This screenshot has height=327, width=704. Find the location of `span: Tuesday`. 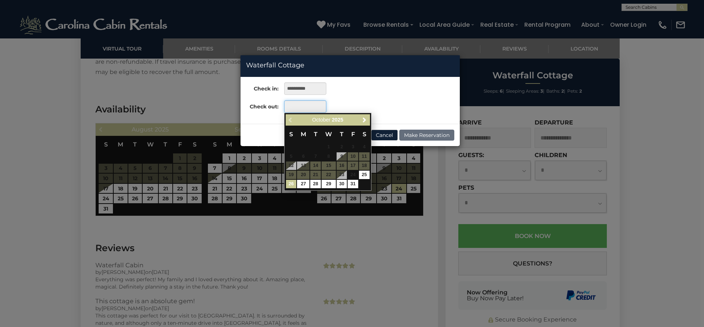

span: Tuesday is located at coordinates (316, 134).